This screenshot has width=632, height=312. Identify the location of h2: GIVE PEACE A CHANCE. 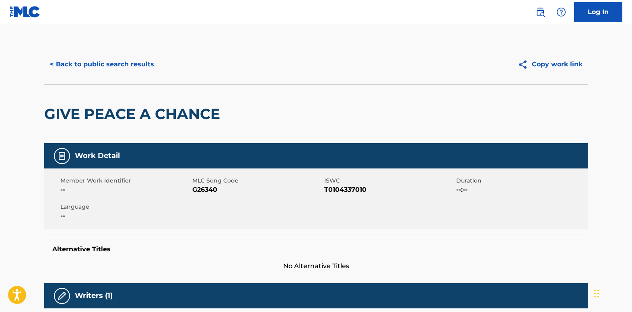
(134, 114).